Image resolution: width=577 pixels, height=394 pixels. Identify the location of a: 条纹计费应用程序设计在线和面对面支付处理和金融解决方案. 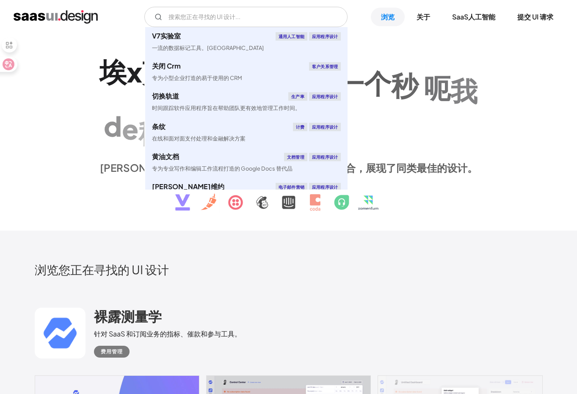
(247, 133).